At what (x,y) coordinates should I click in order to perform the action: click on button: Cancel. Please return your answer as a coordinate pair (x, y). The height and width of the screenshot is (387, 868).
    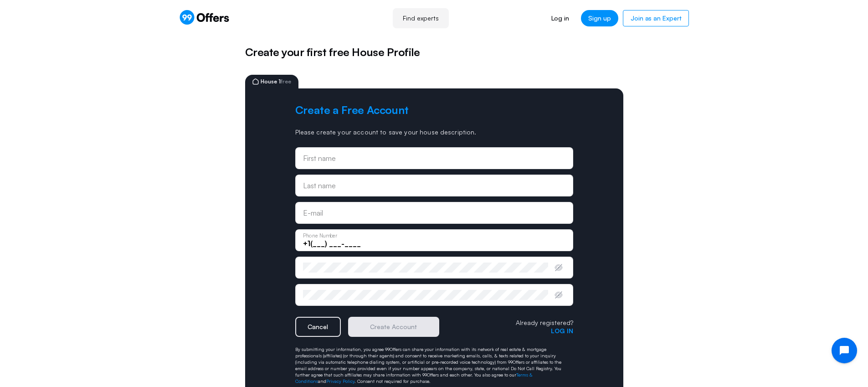
    Looking at the image, I should click on (318, 327).